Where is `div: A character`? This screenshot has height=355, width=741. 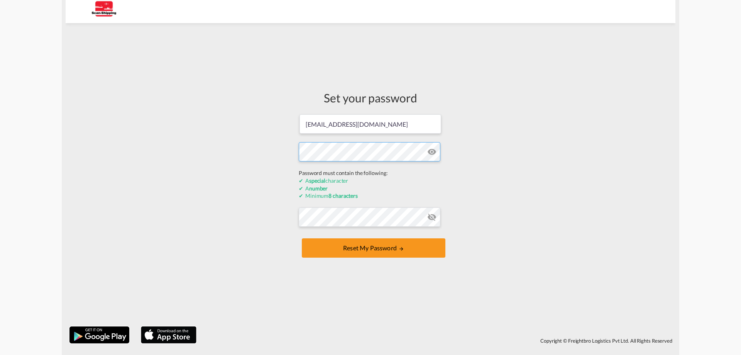
div: A character is located at coordinates (371, 181).